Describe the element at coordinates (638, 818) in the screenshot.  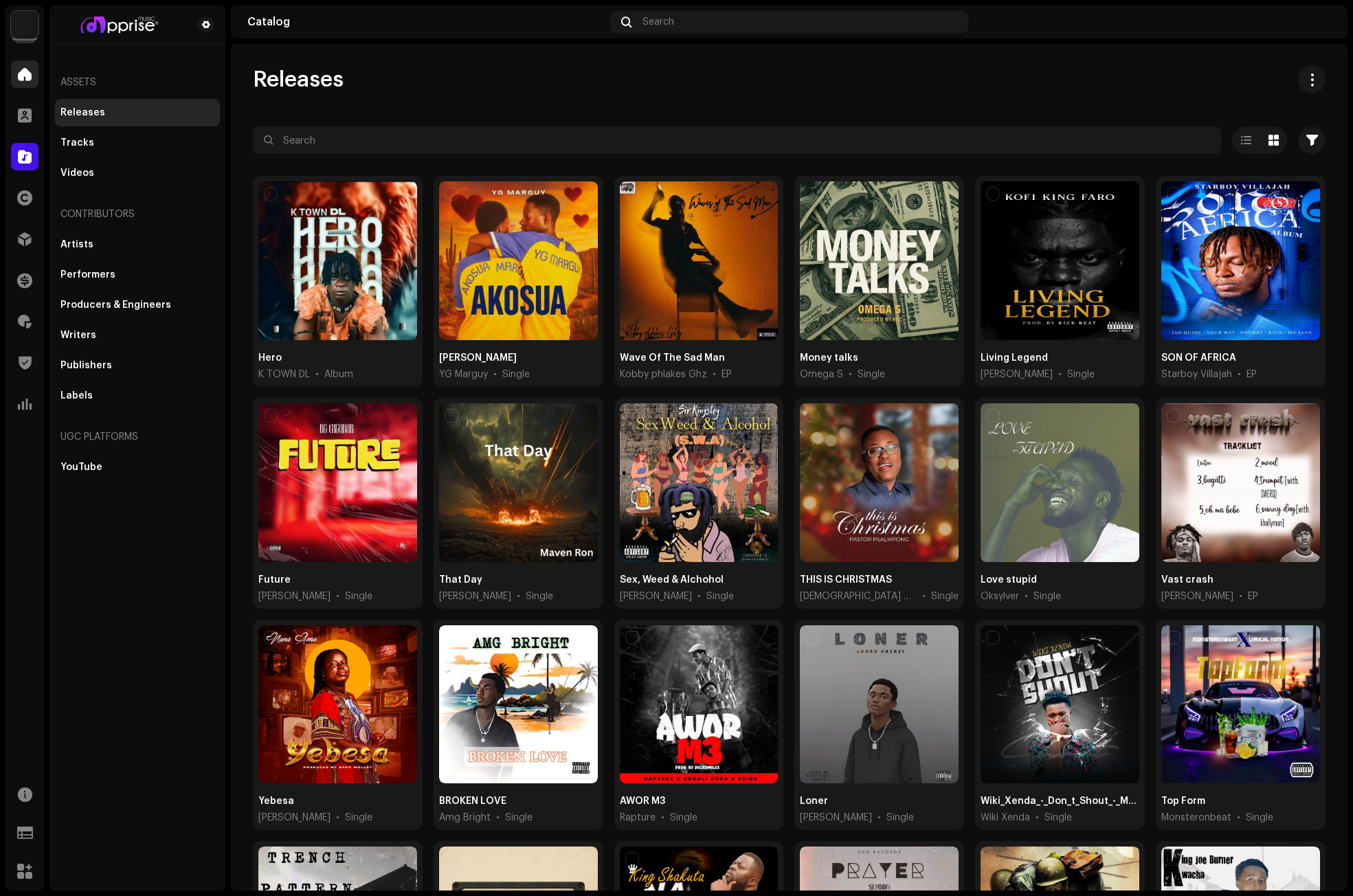
I see `span: Rapture` at that location.